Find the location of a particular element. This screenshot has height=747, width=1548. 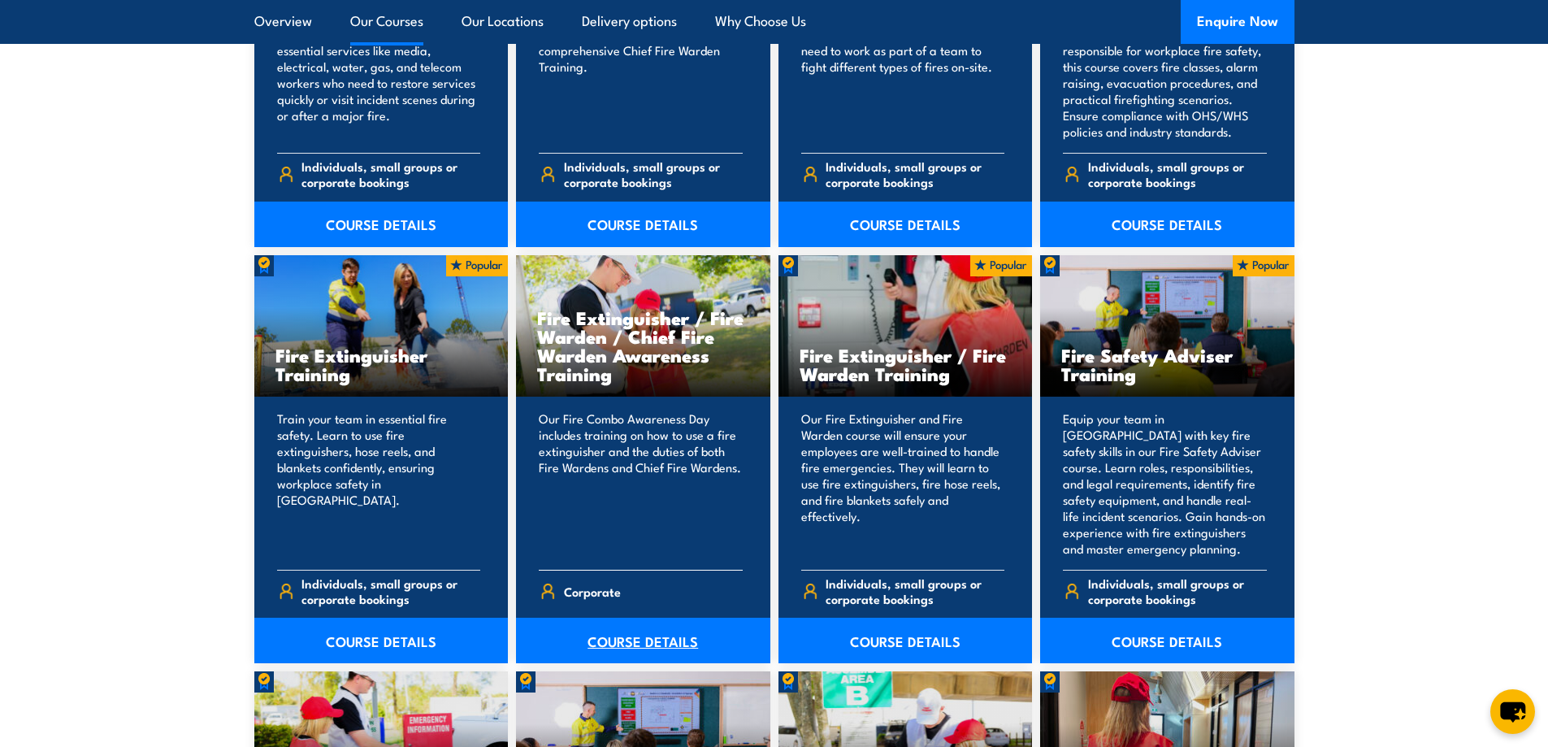

h3: Fire Extinguisher Training is located at coordinates (381, 364).